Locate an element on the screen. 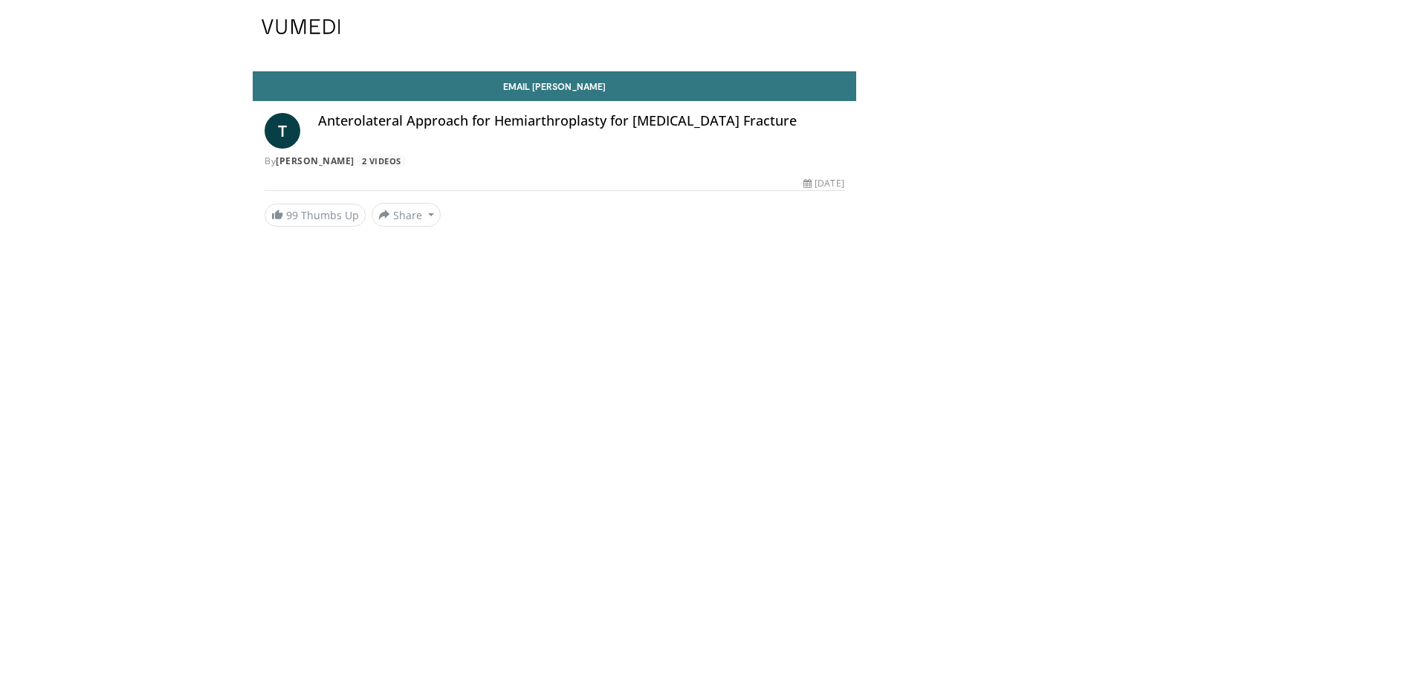  img: VuMedi Logo is located at coordinates (301, 27).